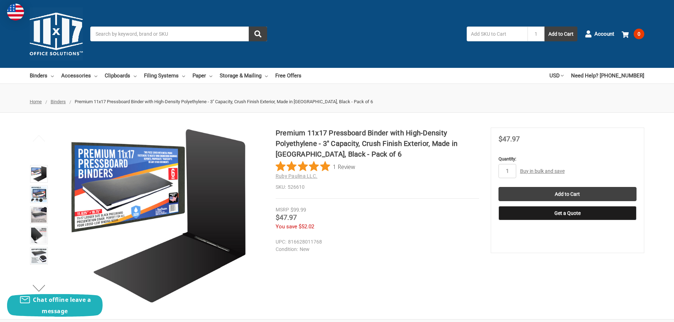 The width and height of the screenshot is (674, 322). Describe the element at coordinates (224, 102) in the screenshot. I see `span: Premium 11x17 Pressboard Binder with High-Density Polyethylene - 3" Capacity, Crush Finish Exteri...` at that location.